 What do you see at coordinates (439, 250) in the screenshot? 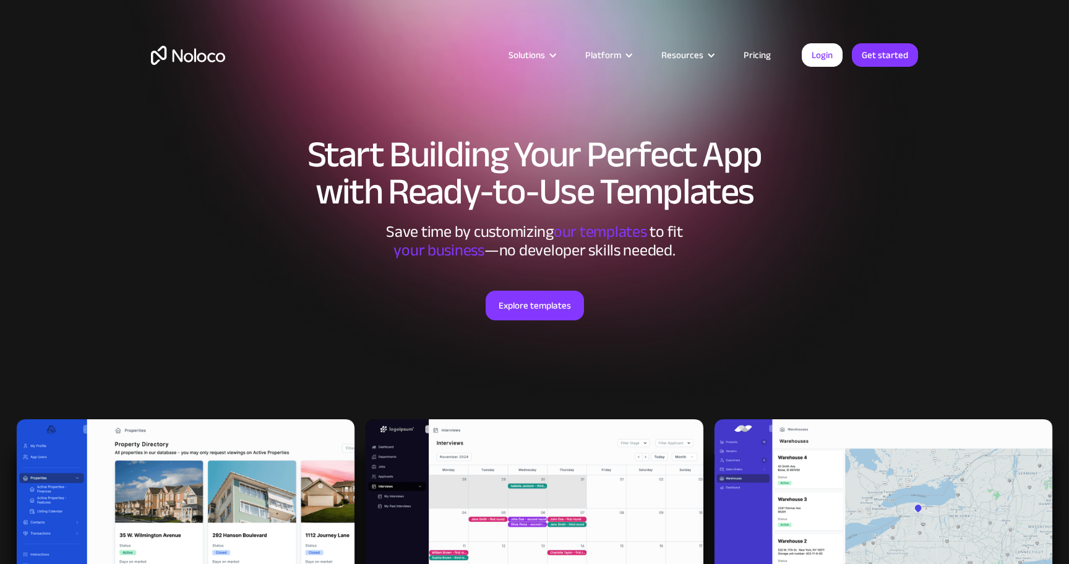
I see `span: your business` at bounding box center [439, 250].